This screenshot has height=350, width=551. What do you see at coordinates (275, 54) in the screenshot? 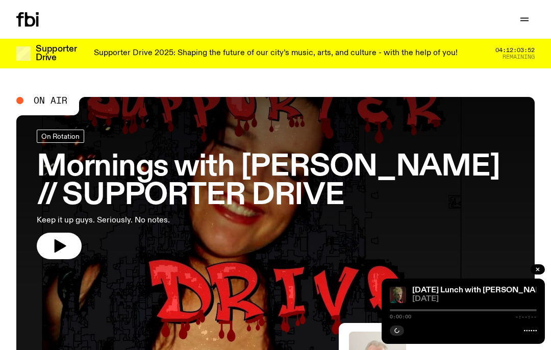
I see `p: Supporter Drive 2025: Shaping the future of our city’s music, arts, and culture - with the help o...` at bounding box center [275, 54].